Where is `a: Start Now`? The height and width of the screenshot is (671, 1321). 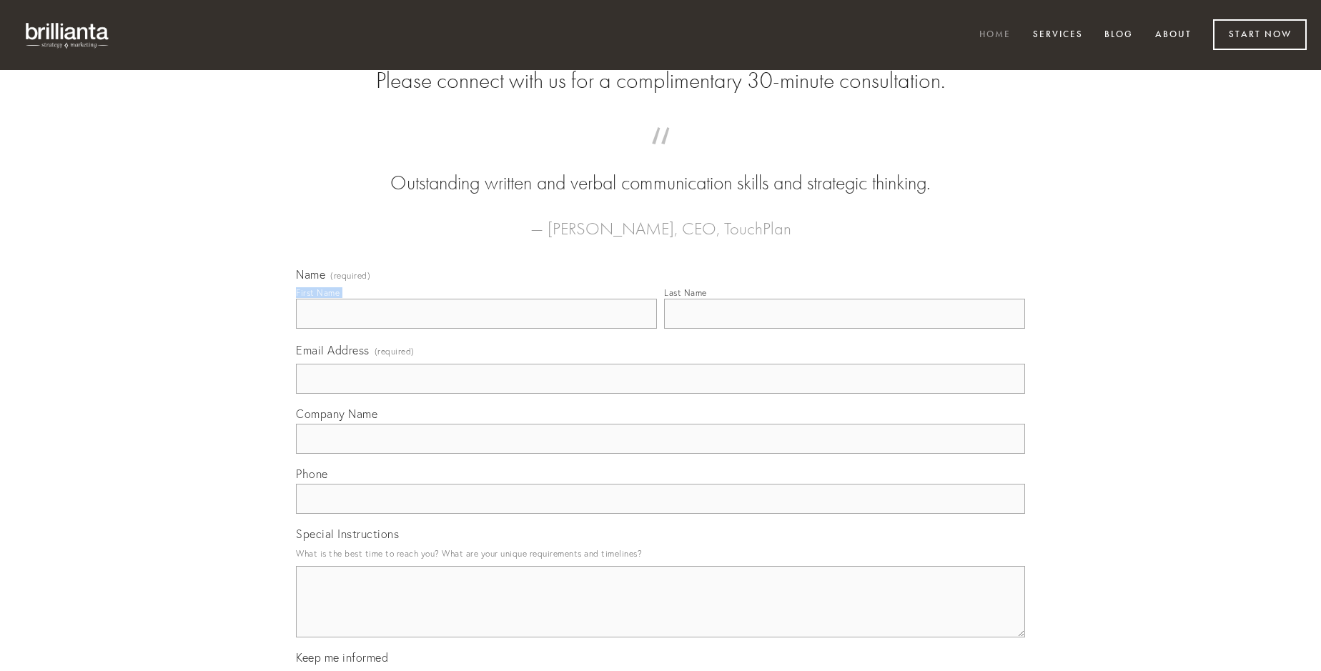 a: Start Now is located at coordinates (1260, 34).